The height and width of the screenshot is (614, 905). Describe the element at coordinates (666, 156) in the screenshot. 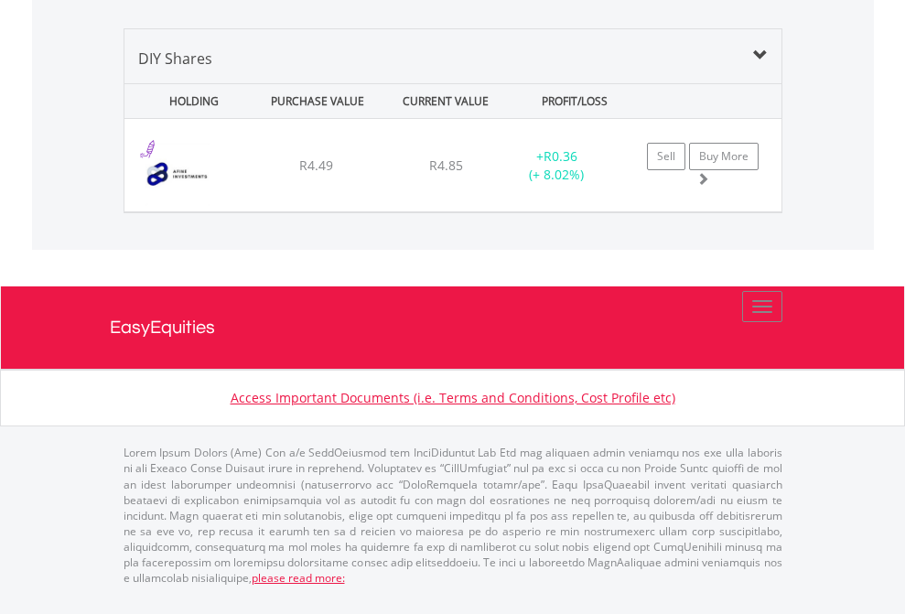

I see `a: Sell` at that location.